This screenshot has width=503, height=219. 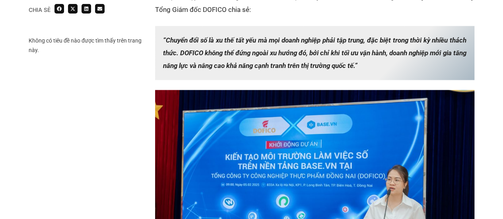 I want to click on div: Share on x-twitter, so click(x=73, y=9).